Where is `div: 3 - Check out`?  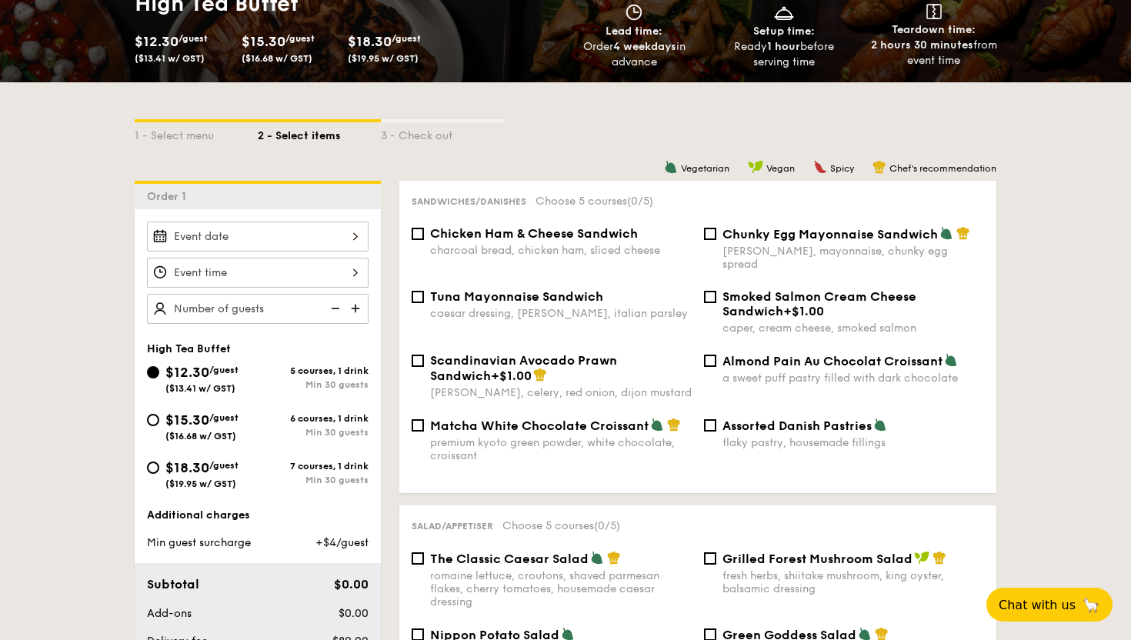 div: 3 - Check out is located at coordinates (442, 133).